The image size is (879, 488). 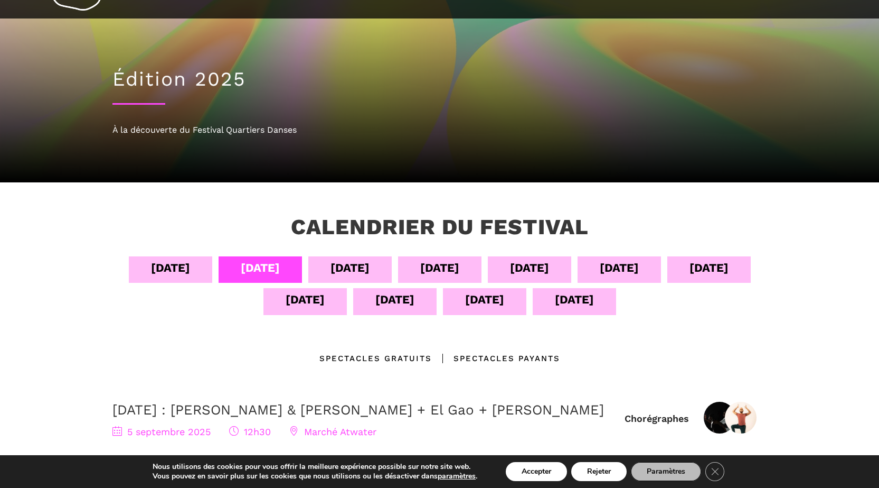 I want to click on div: Spectacles gratuits, so click(x=376, y=358).